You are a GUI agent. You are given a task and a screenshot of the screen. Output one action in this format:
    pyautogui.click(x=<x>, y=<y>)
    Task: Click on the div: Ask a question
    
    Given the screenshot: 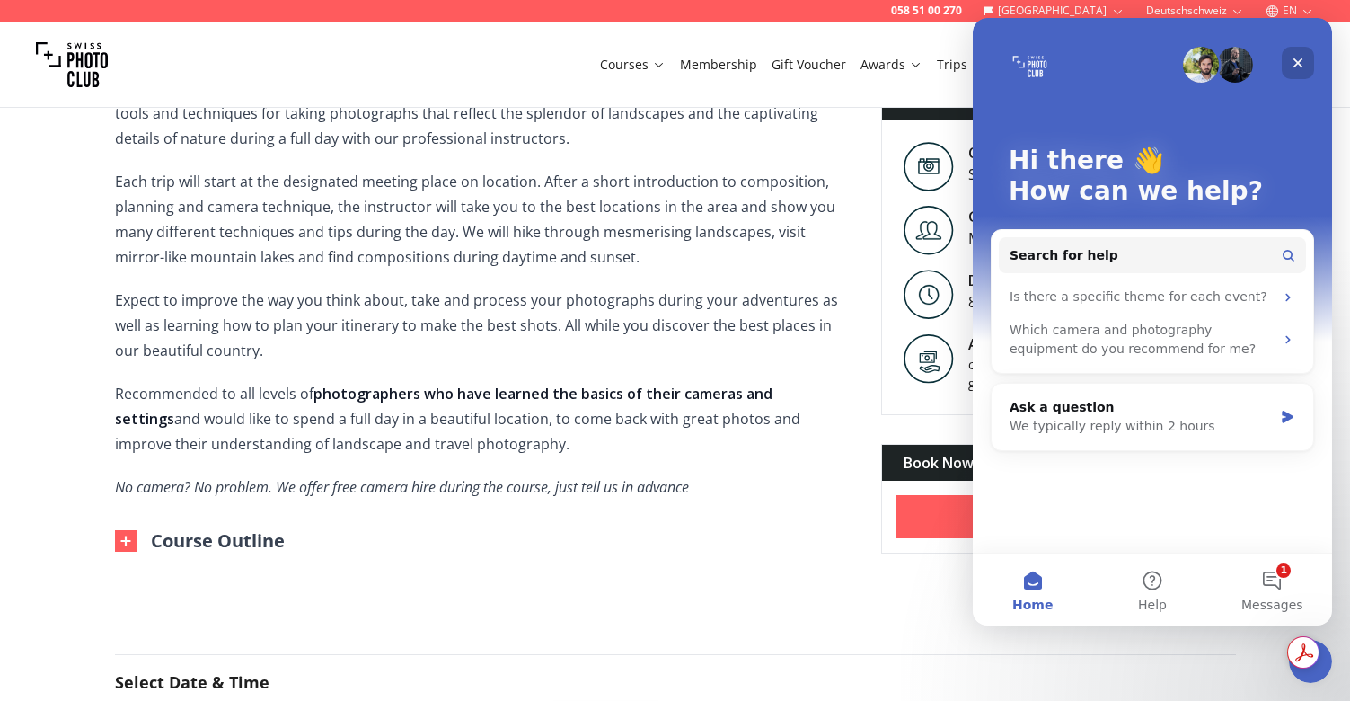 What is the action you would take?
    pyautogui.click(x=168, y=389)
    